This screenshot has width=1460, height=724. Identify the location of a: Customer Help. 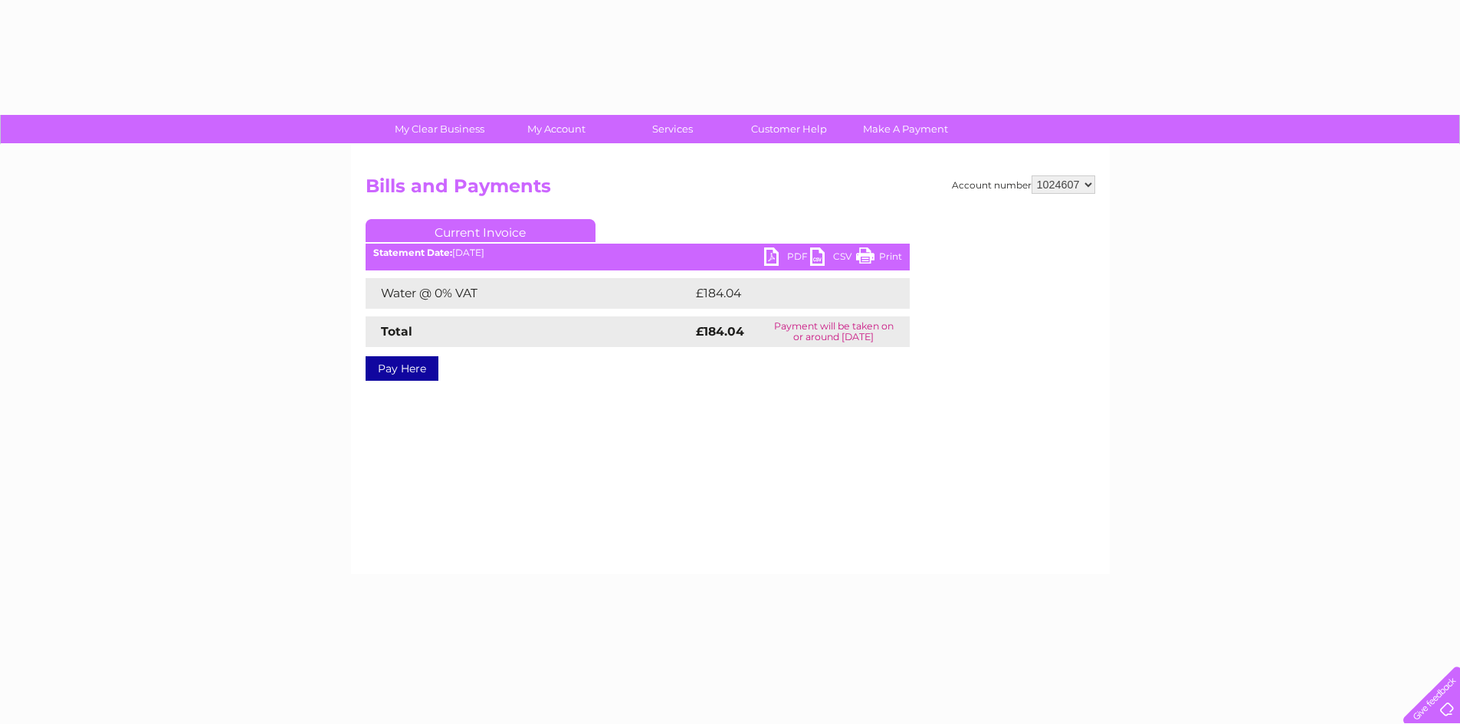
(788, 129).